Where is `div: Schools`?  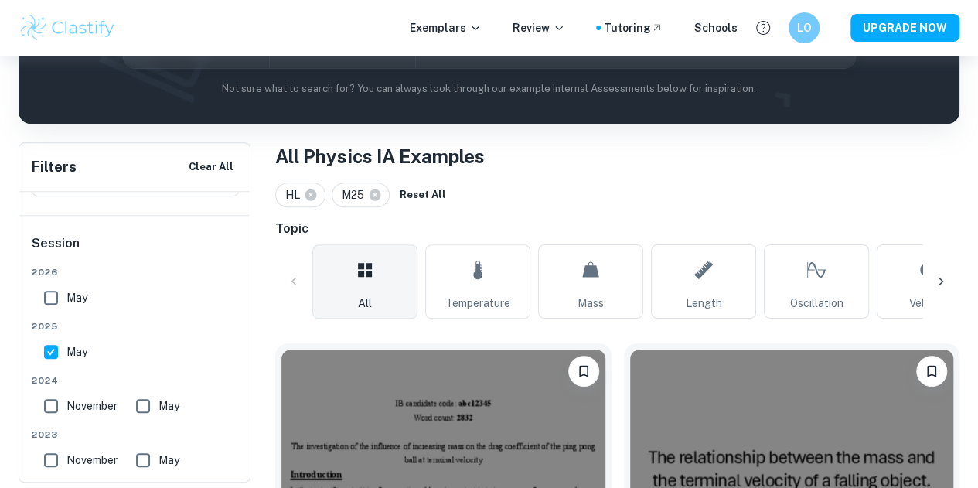 div: Schools is located at coordinates (716, 28).